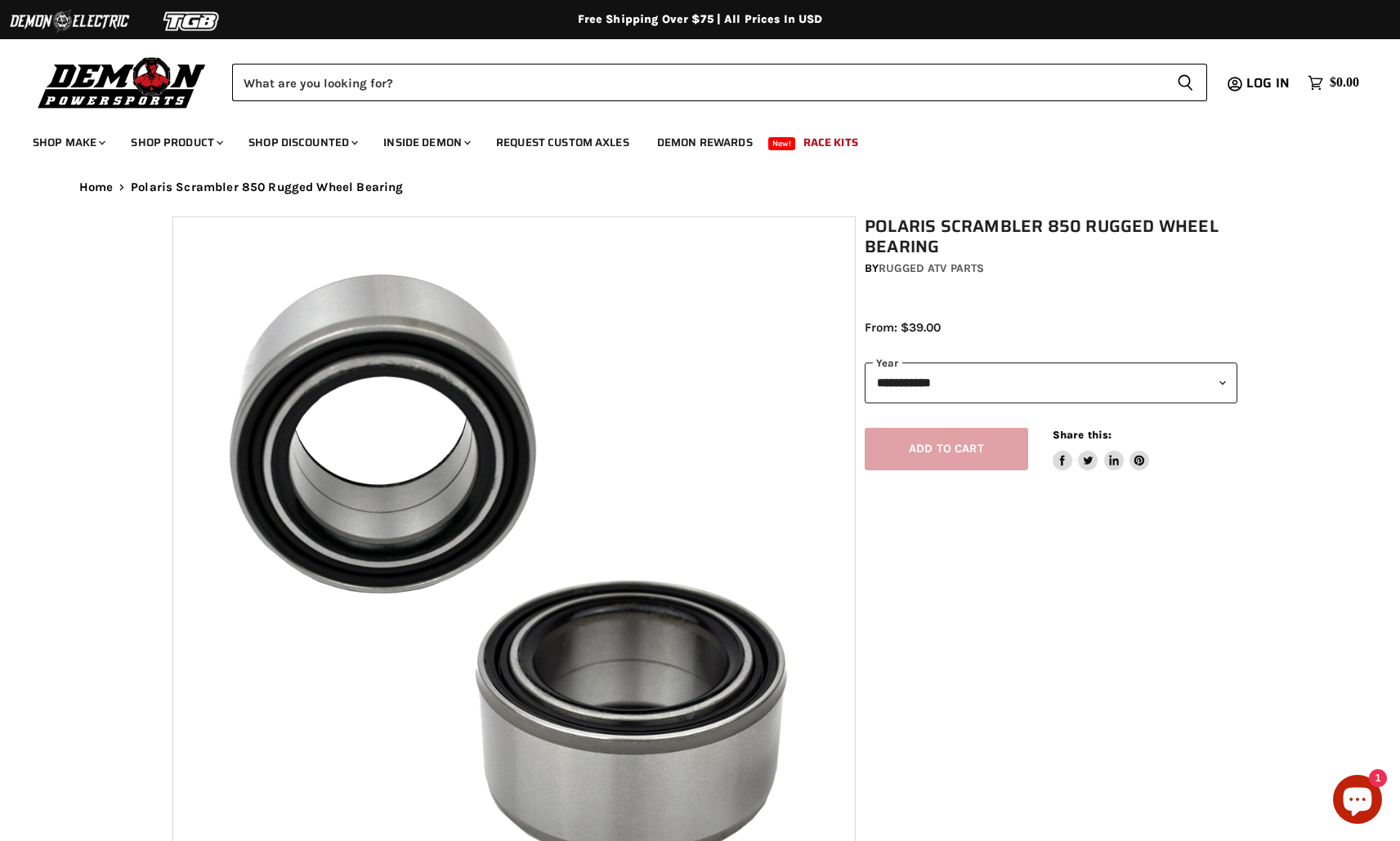  I want to click on button: Search, so click(1184, 82).